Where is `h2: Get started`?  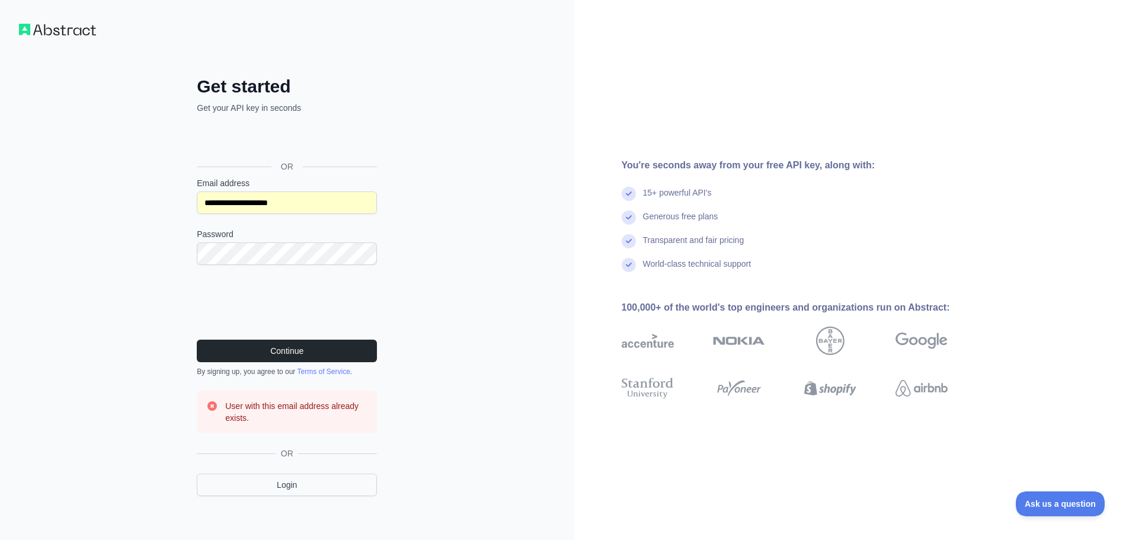 h2: Get started is located at coordinates (287, 86).